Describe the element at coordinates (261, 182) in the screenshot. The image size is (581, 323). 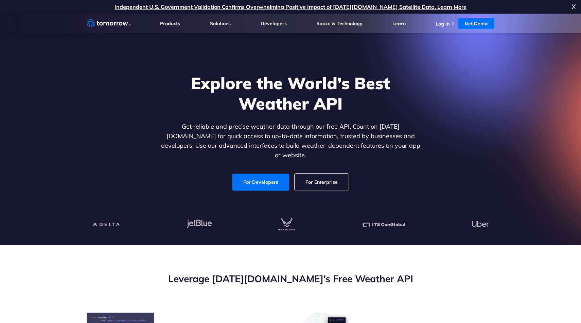
I see `a: For Developers` at that location.